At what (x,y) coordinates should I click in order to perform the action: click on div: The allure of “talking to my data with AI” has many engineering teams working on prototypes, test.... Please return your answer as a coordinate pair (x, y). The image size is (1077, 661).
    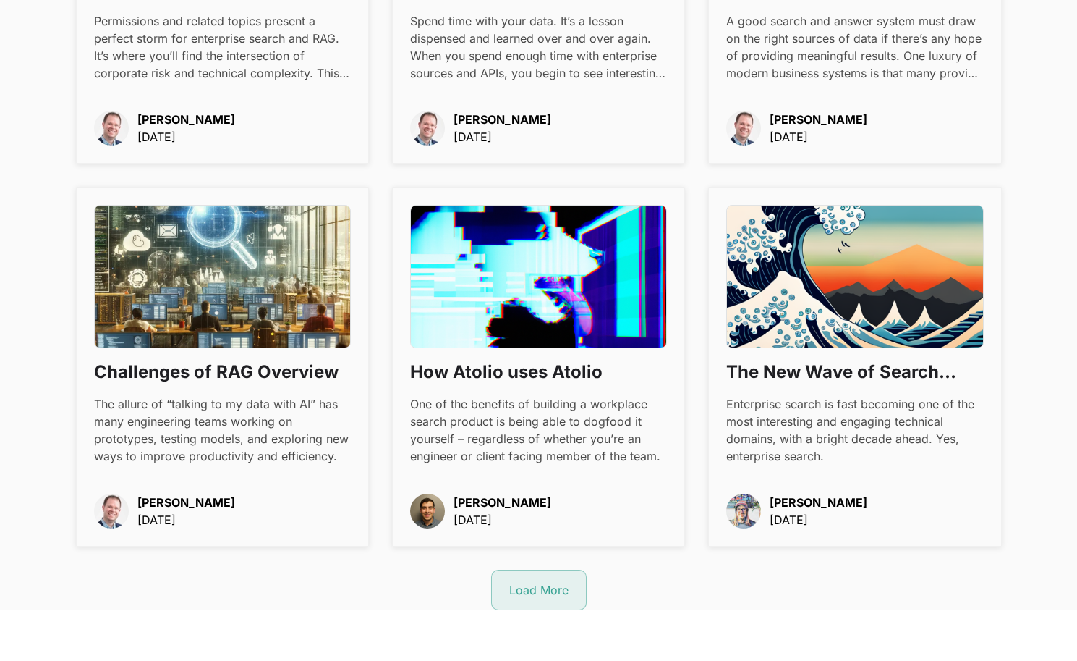
    Looking at the image, I should click on (222, 430).